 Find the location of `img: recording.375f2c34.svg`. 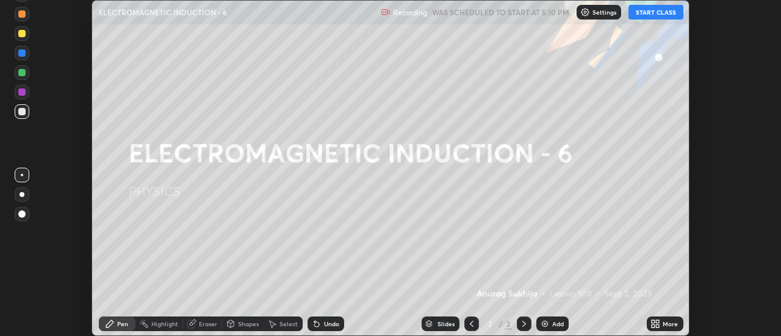

img: recording.375f2c34.svg is located at coordinates (386, 12).